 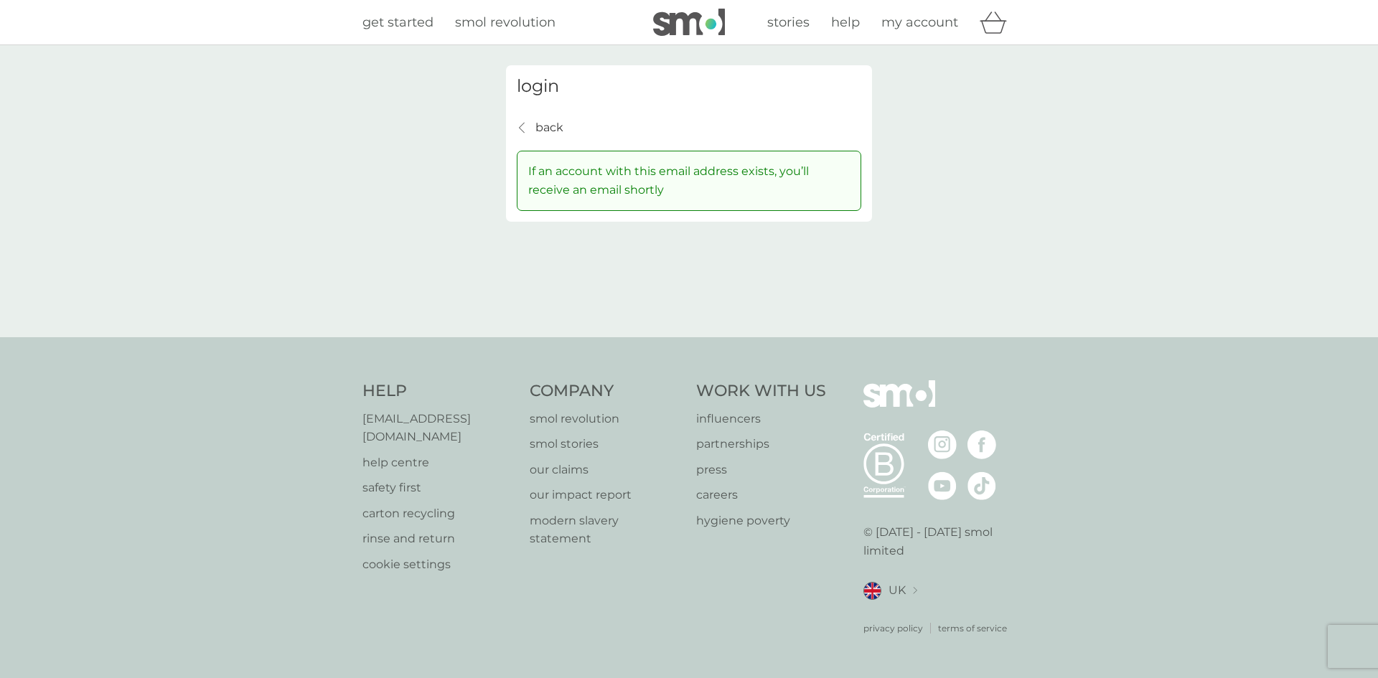 What do you see at coordinates (439, 565) in the screenshot?
I see `p: cookie settings` at bounding box center [439, 565].